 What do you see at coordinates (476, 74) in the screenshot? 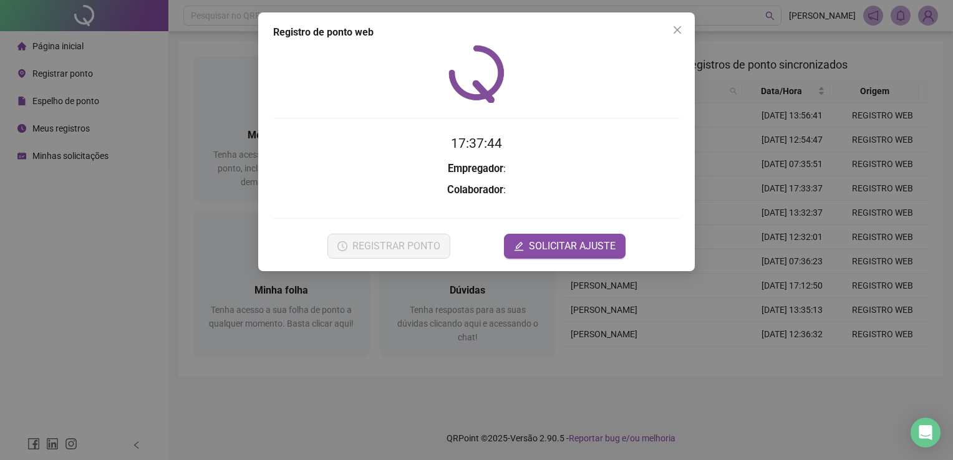
I see `img: QRPoint` at bounding box center [476, 74].